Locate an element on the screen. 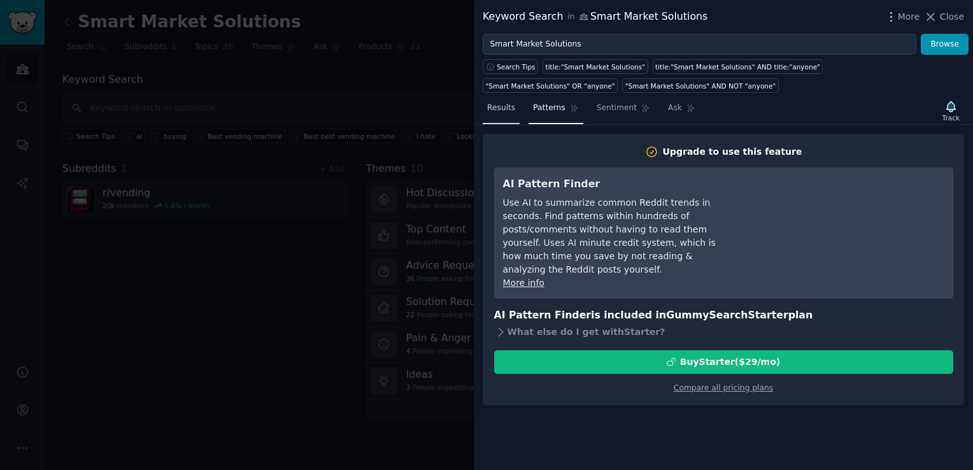 The width and height of the screenshot is (973, 470). button: BuyStarter($29/mo) is located at coordinates (723, 362).